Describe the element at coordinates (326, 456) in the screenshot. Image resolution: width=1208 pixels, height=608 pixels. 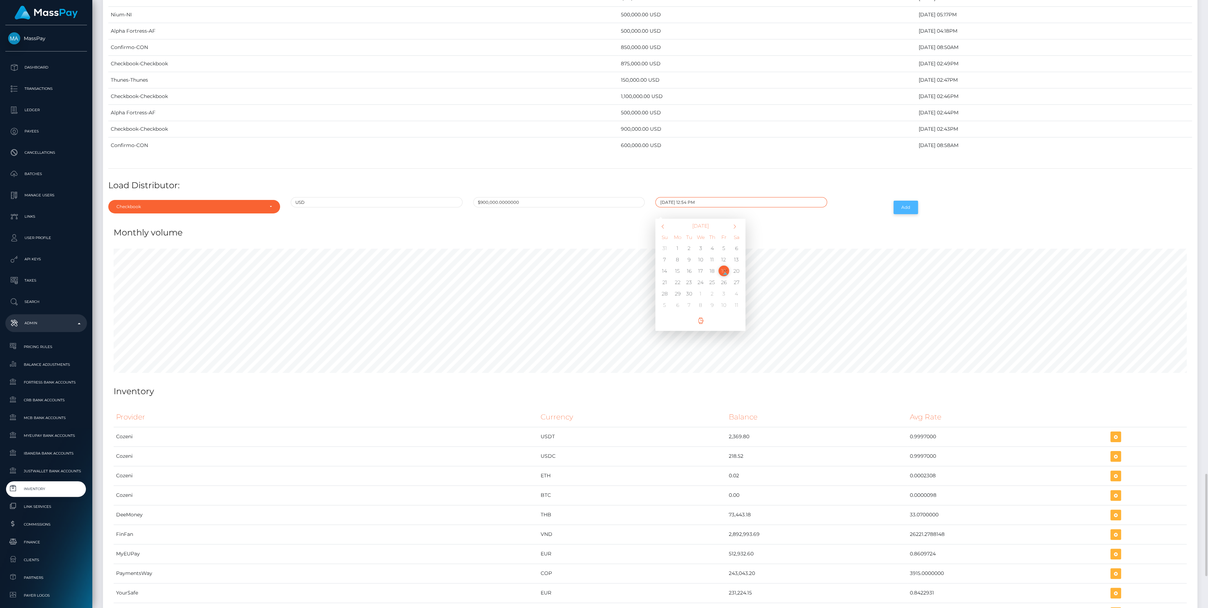
I see `td: Cozeni` at that location.